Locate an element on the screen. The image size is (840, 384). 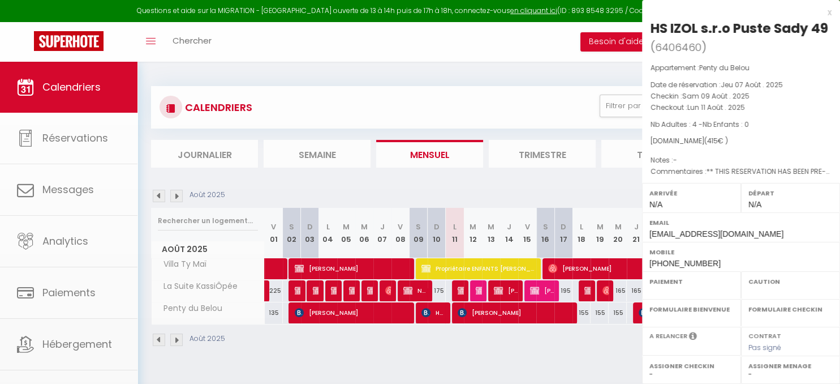
label: Mobile is located at coordinates (741, 252).